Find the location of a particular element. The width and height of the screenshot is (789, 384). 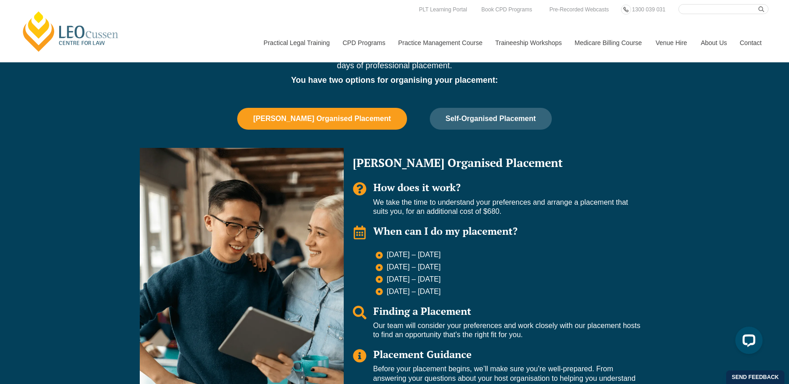

a: Medicare Billing Course is located at coordinates (609, 43).